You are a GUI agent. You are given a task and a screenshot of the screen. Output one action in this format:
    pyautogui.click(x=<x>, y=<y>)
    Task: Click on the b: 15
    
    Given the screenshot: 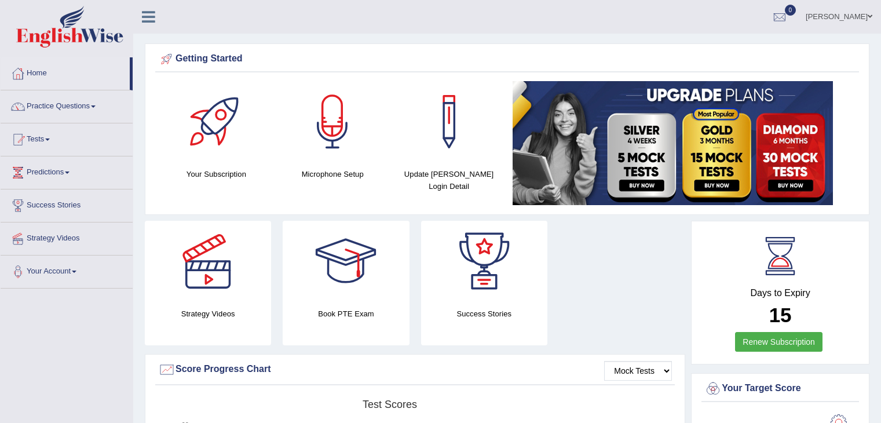 What is the action you would take?
    pyautogui.click(x=781, y=315)
    